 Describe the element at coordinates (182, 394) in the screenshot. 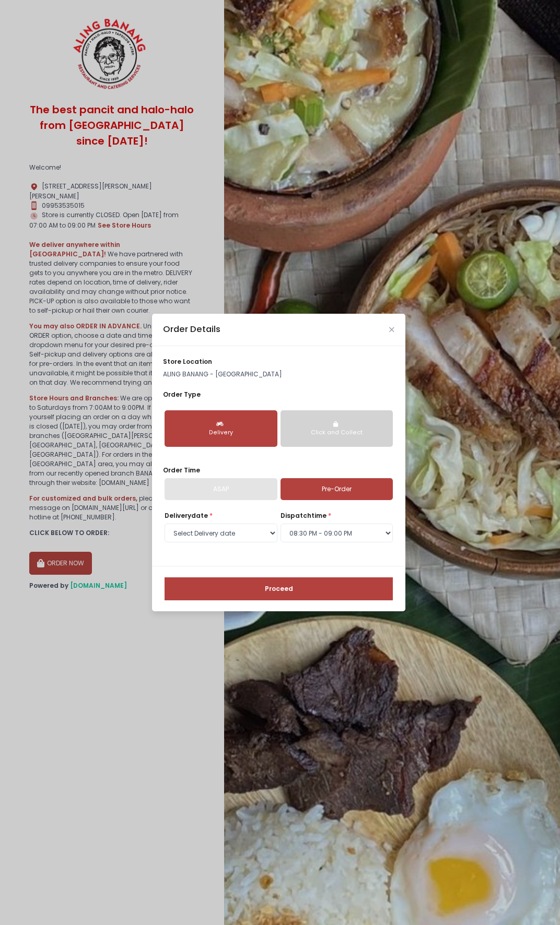

I see `span: Order Type` at that location.